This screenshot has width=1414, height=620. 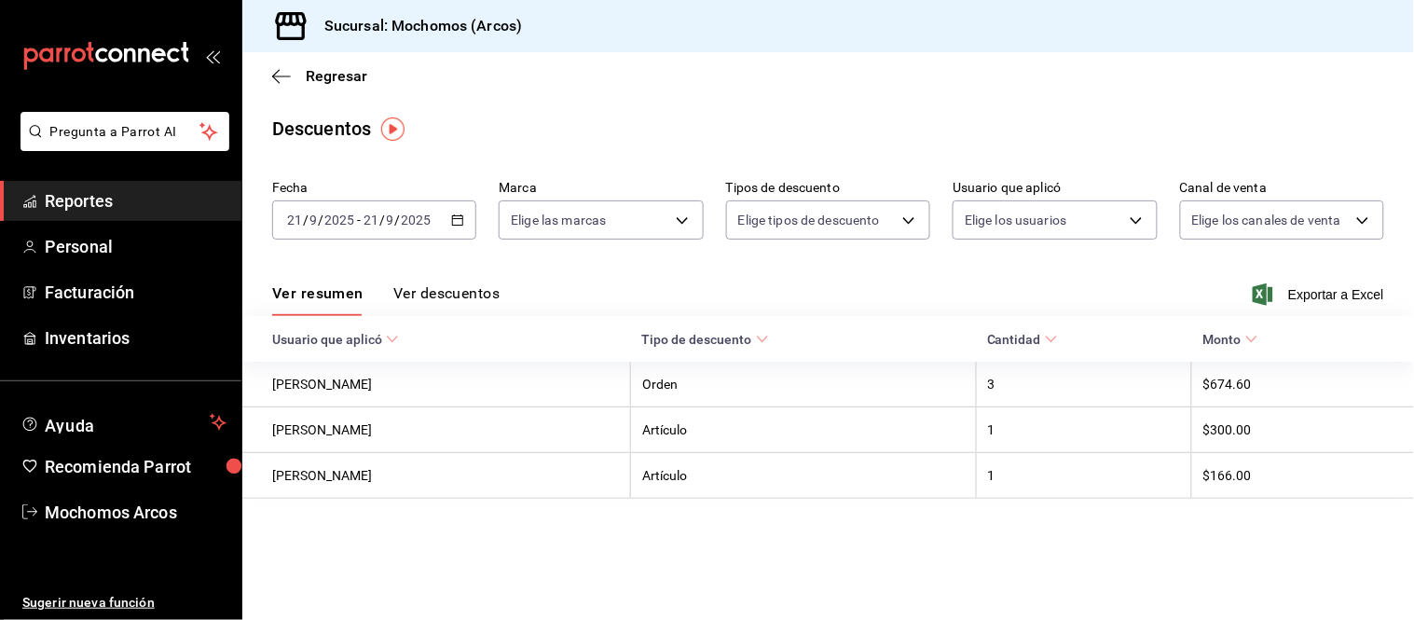 I want to click on th: $300.00, so click(x=1303, y=430).